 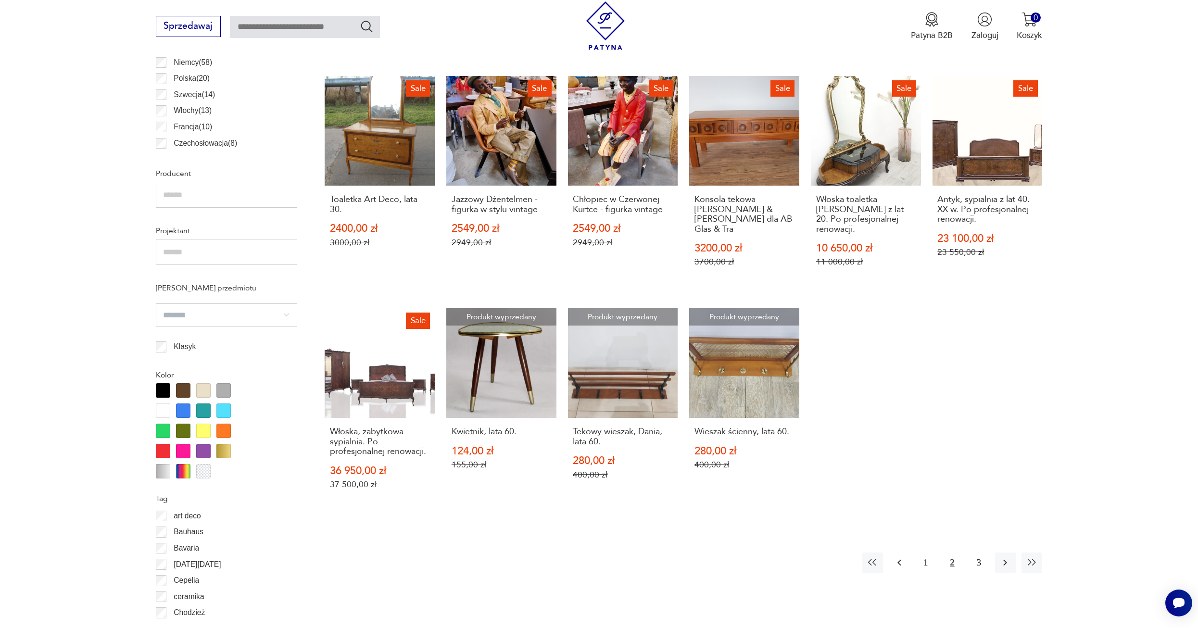 I want to click on a: SaleAntyk, sypialnia z lat 40. XX w. Po profesjonalnej renowacji.Antyk, sypialnia z lat 40. XX w...., so click(x=988, y=183).